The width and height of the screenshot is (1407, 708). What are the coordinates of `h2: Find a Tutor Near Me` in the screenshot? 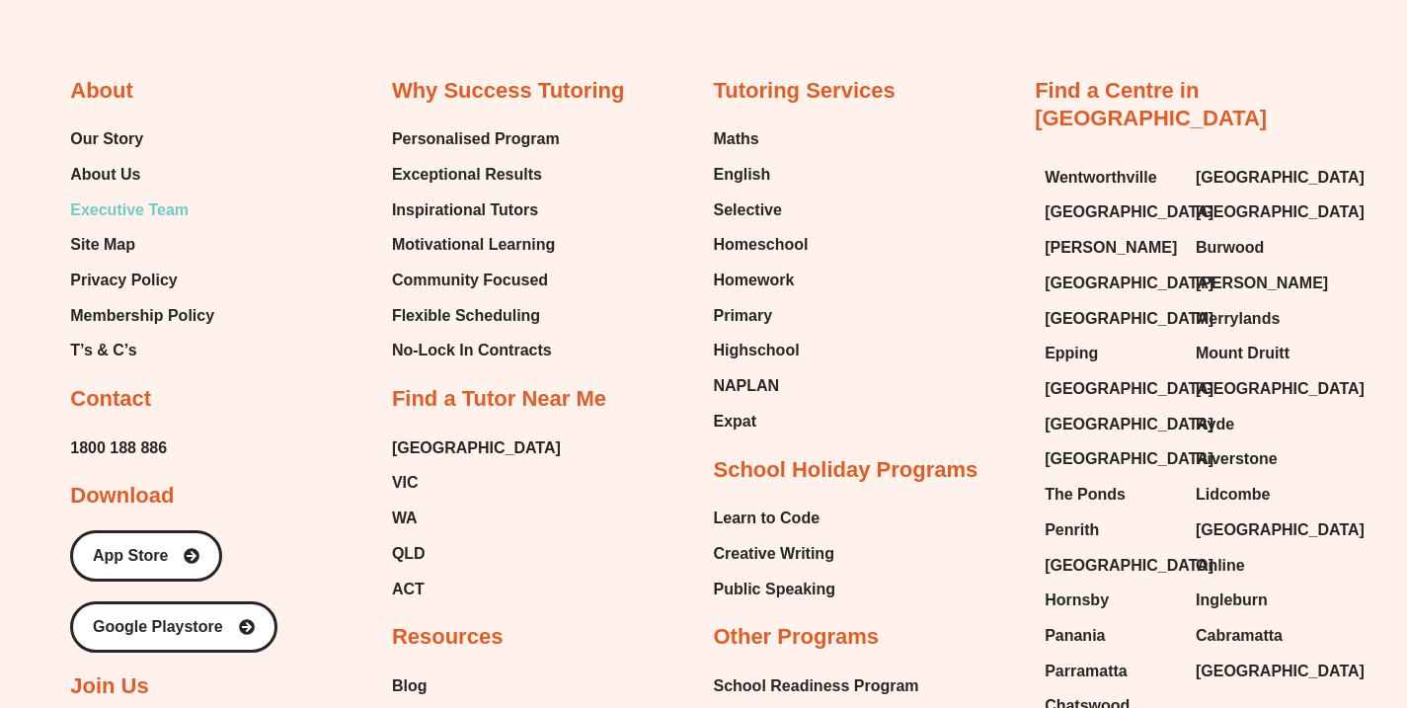 It's located at (499, 399).